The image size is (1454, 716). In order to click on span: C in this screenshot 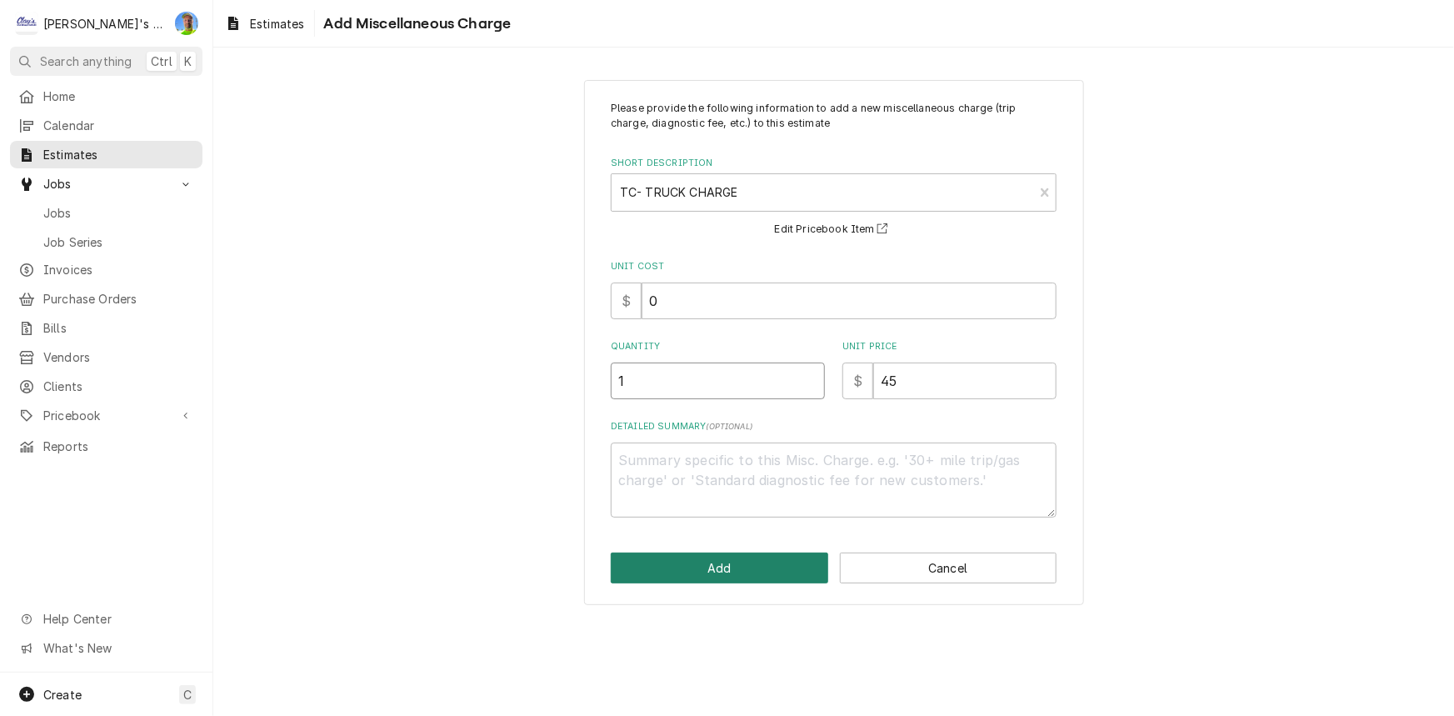, I will do `click(187, 694)`.